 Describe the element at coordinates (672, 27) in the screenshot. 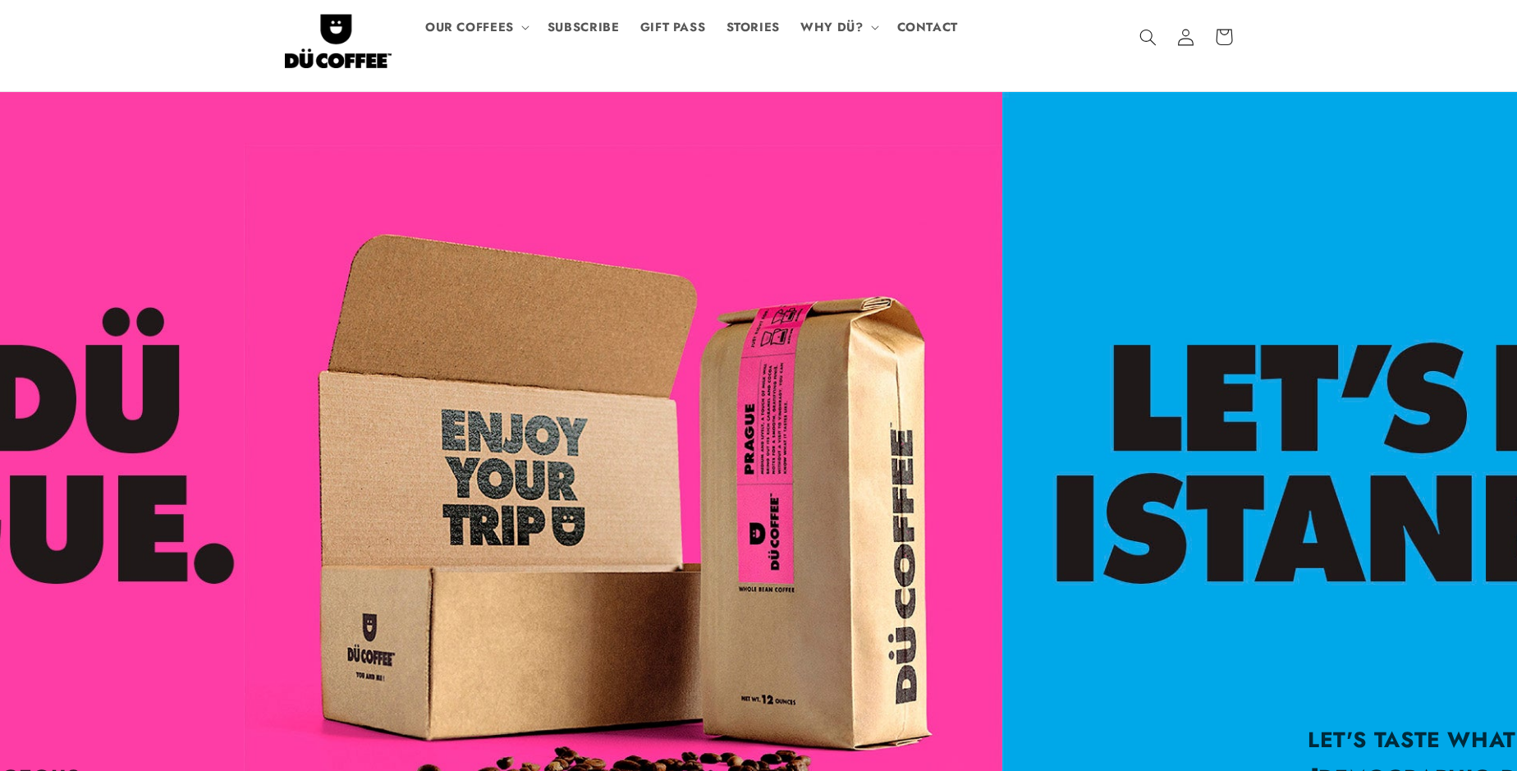

I see `a: GIFT PASS` at that location.